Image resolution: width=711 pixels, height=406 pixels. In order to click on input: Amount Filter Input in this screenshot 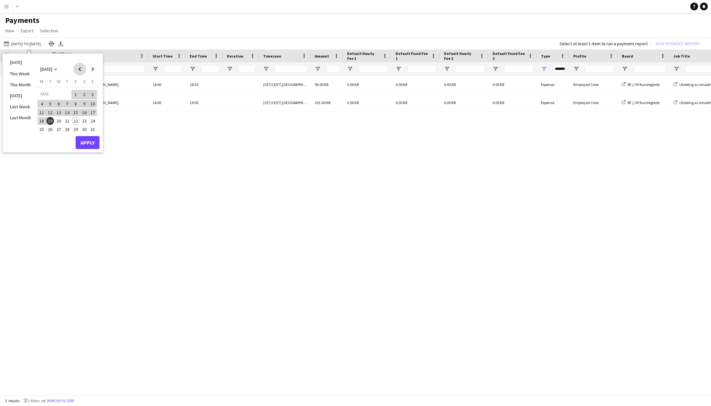, I will do `click(333, 69)`.